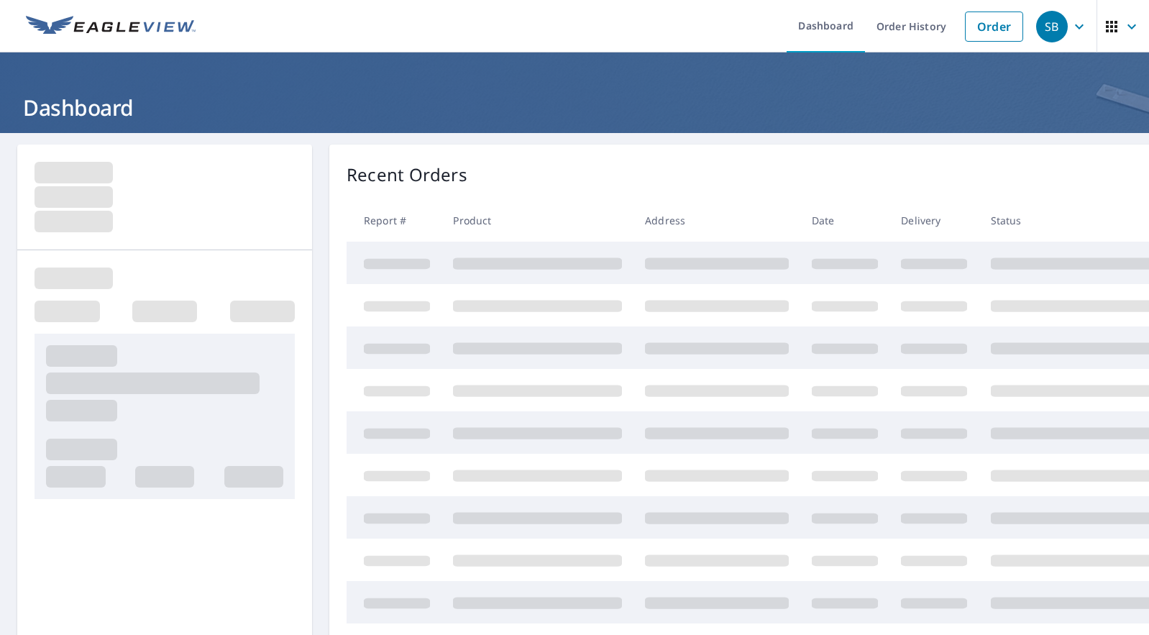 Image resolution: width=1149 pixels, height=635 pixels. I want to click on a: Order, so click(994, 27).